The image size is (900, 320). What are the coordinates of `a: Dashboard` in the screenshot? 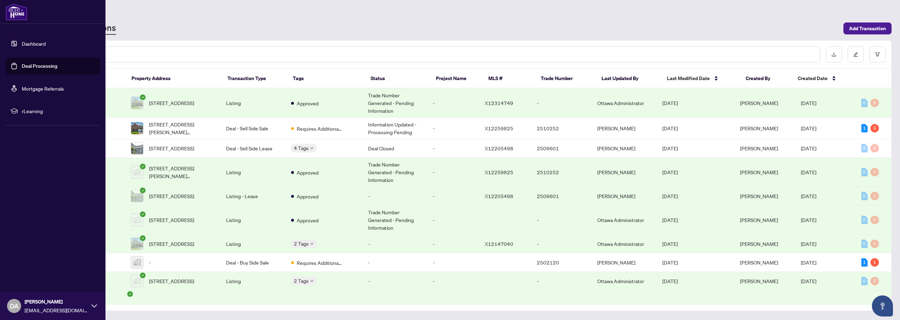 It's located at (34, 44).